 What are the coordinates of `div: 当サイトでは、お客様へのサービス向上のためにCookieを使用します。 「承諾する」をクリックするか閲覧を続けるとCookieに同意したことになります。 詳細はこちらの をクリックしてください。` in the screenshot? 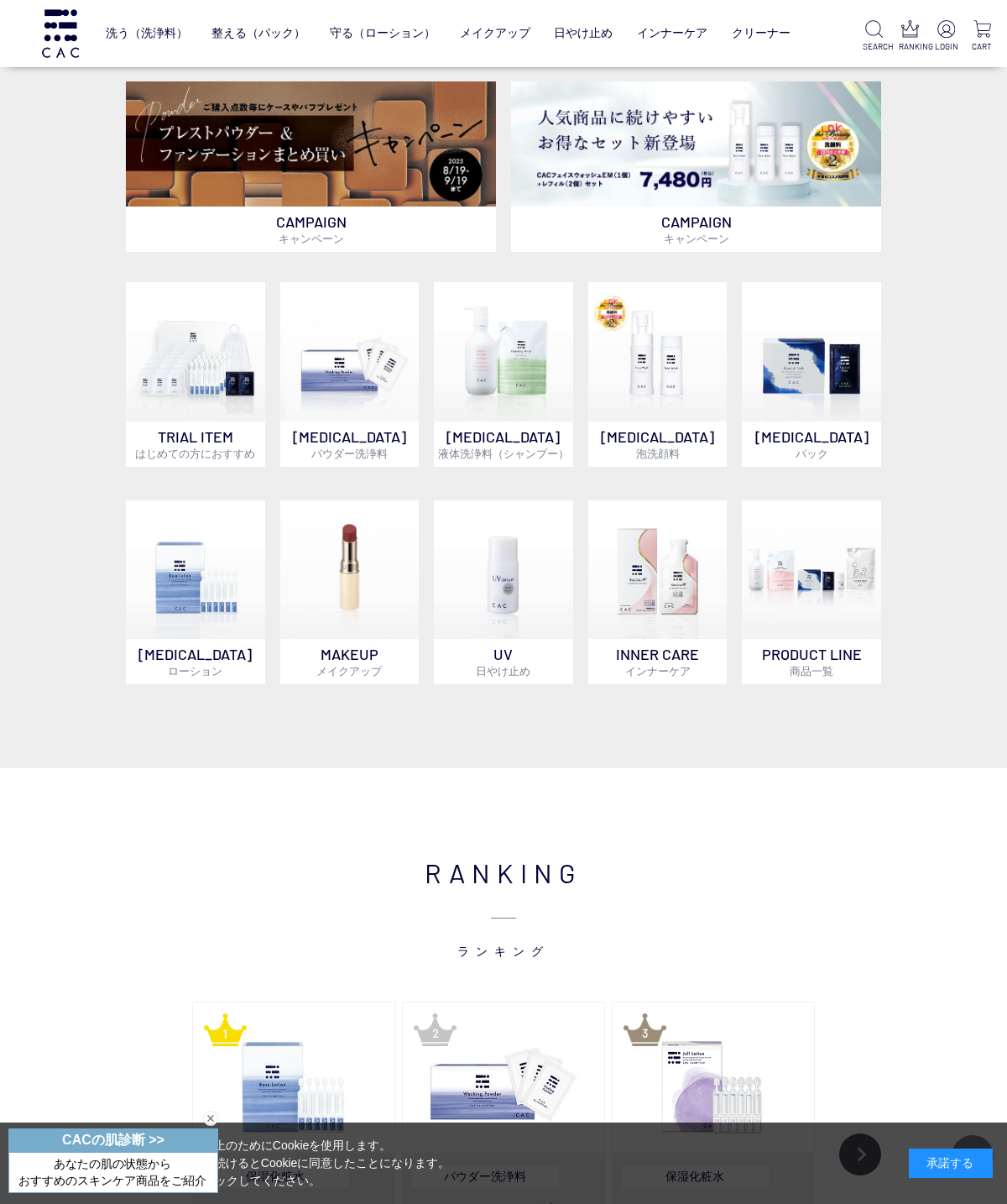 It's located at (233, 1163).